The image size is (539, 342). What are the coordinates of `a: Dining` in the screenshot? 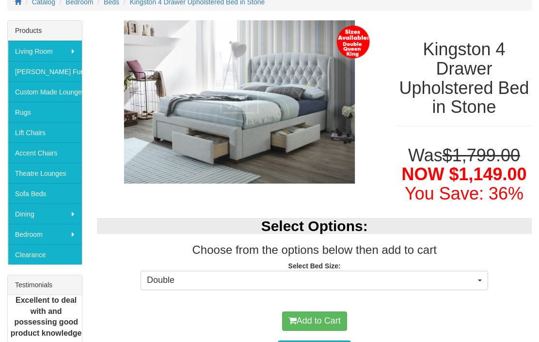 It's located at (45, 214).